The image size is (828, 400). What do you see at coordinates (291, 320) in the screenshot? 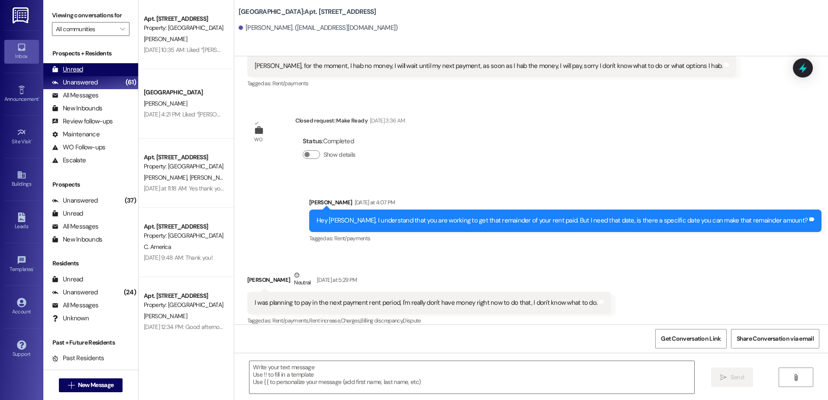
I see `span: Rent/payments ,` at bounding box center [291, 320].